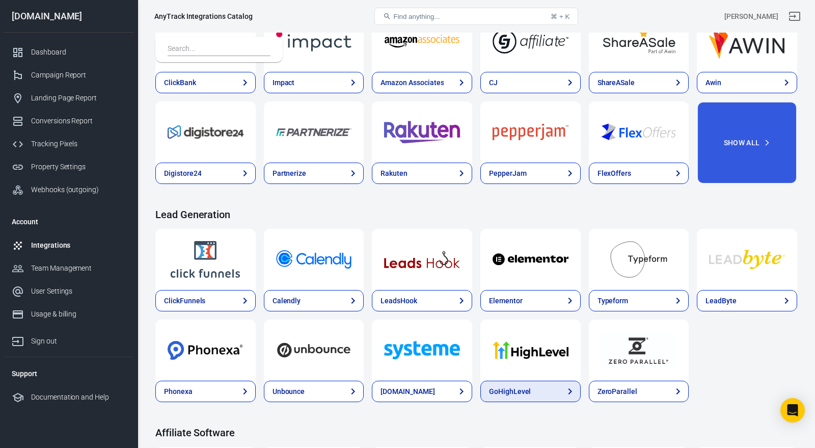 This screenshot has height=448, width=815. What do you see at coordinates (493, 83) in the screenshot?
I see `div: CJ` at bounding box center [493, 83].